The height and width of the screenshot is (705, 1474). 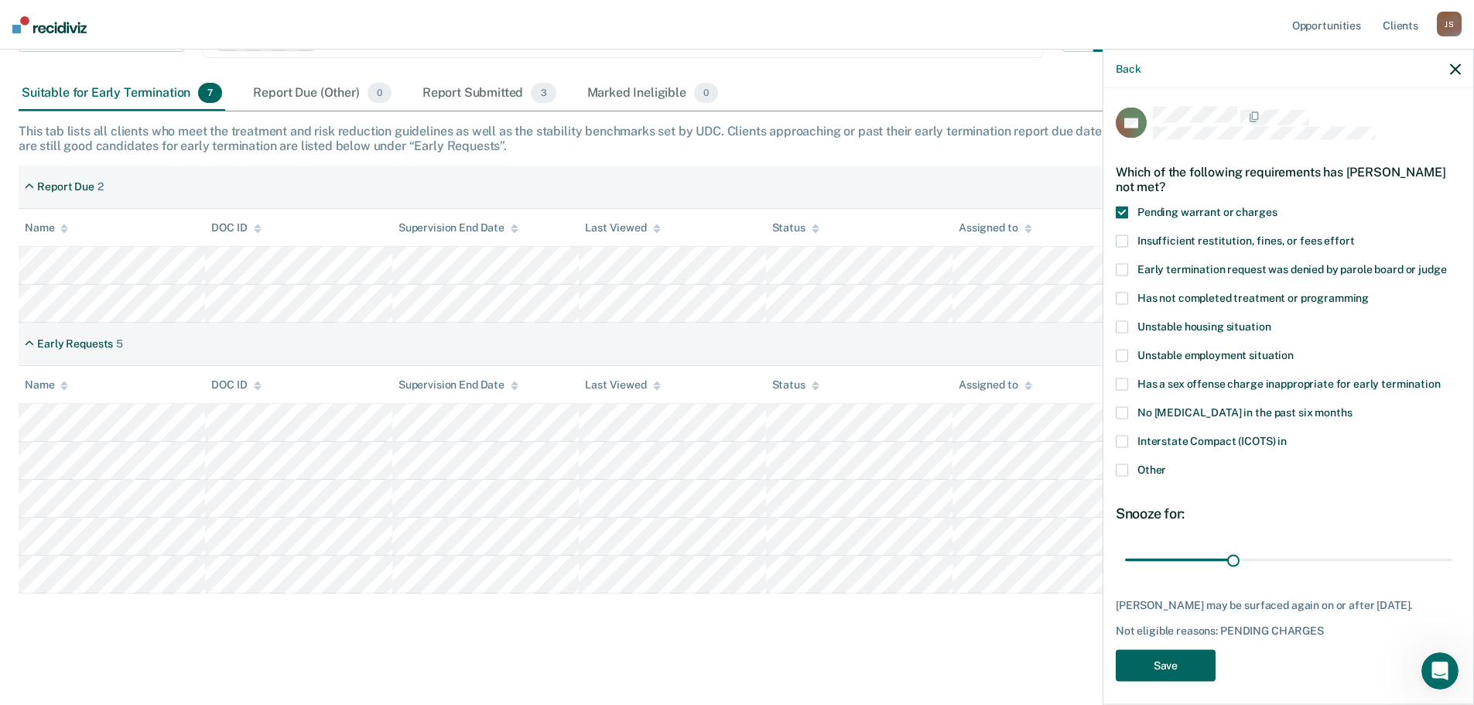 I want to click on div: Report Due, so click(x=66, y=186).